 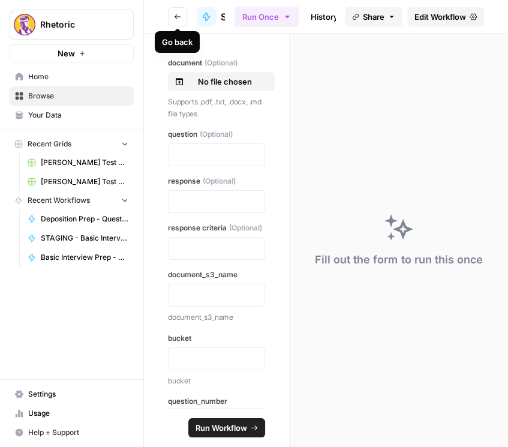 What do you see at coordinates (440, 17) in the screenshot?
I see `span: Edit Workflow` at bounding box center [440, 17].